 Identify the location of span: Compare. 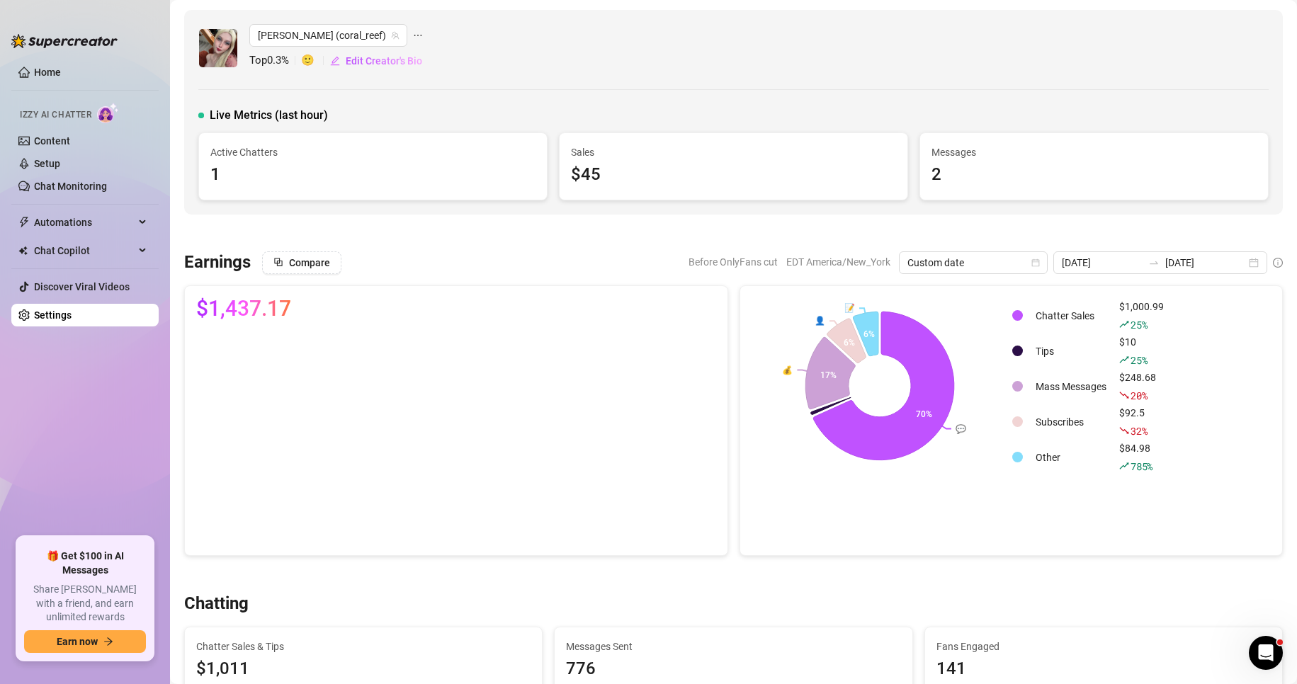
(309, 263).